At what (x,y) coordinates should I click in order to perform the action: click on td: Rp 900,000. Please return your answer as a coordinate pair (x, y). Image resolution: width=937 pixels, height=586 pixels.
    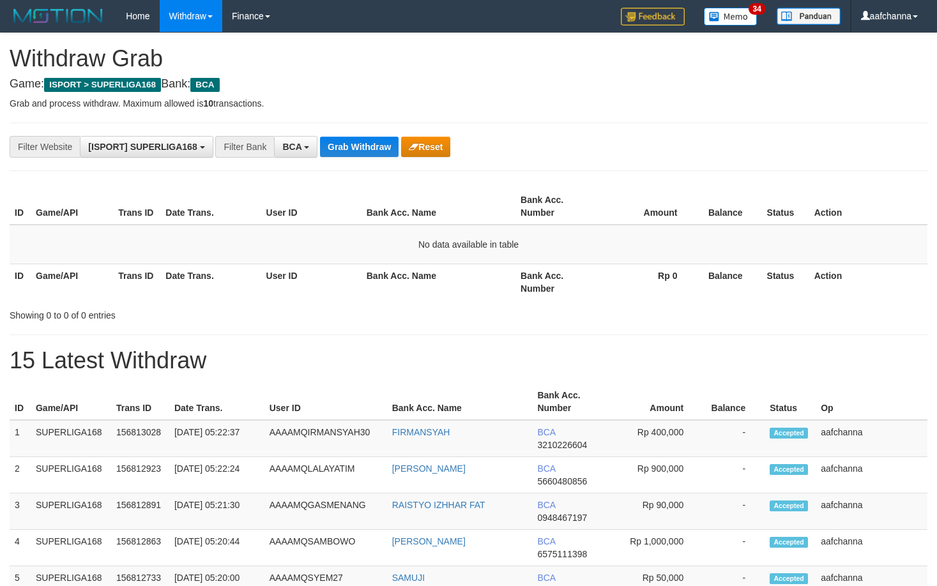
    Looking at the image, I should click on (656, 475).